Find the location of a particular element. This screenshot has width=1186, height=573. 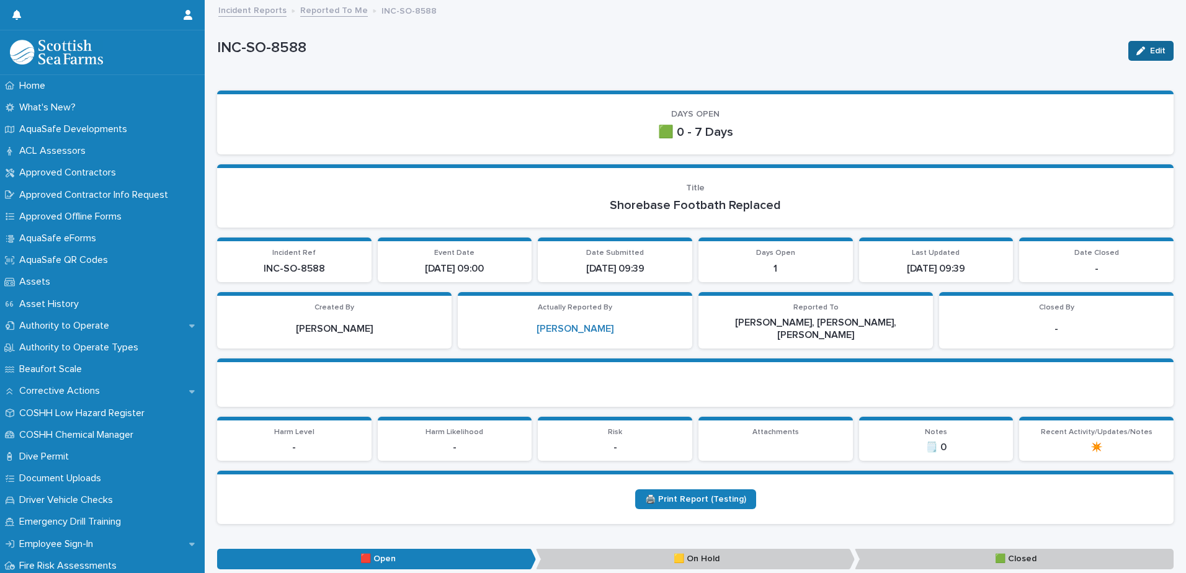

p: Home is located at coordinates (35, 86).